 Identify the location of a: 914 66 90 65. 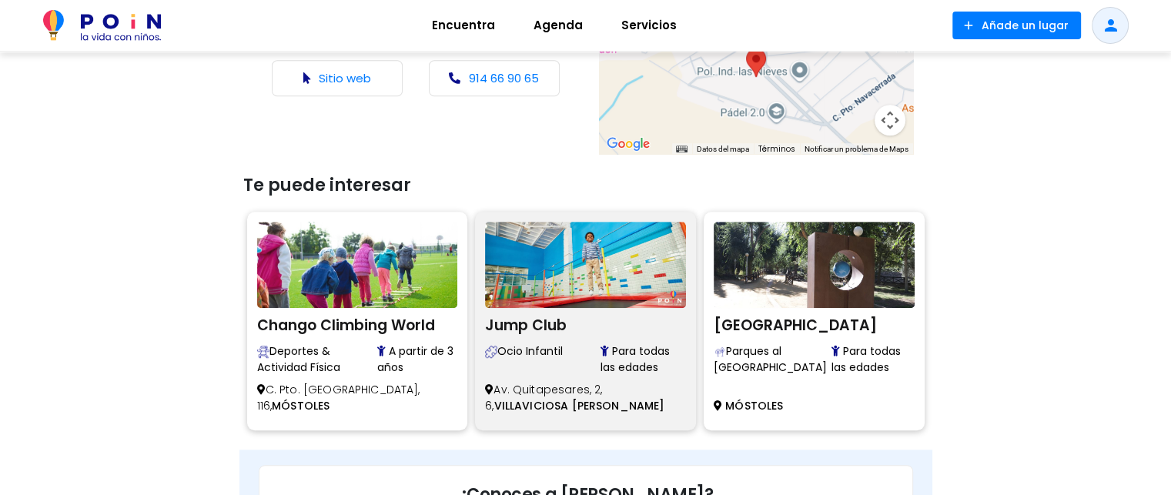
(503, 78).